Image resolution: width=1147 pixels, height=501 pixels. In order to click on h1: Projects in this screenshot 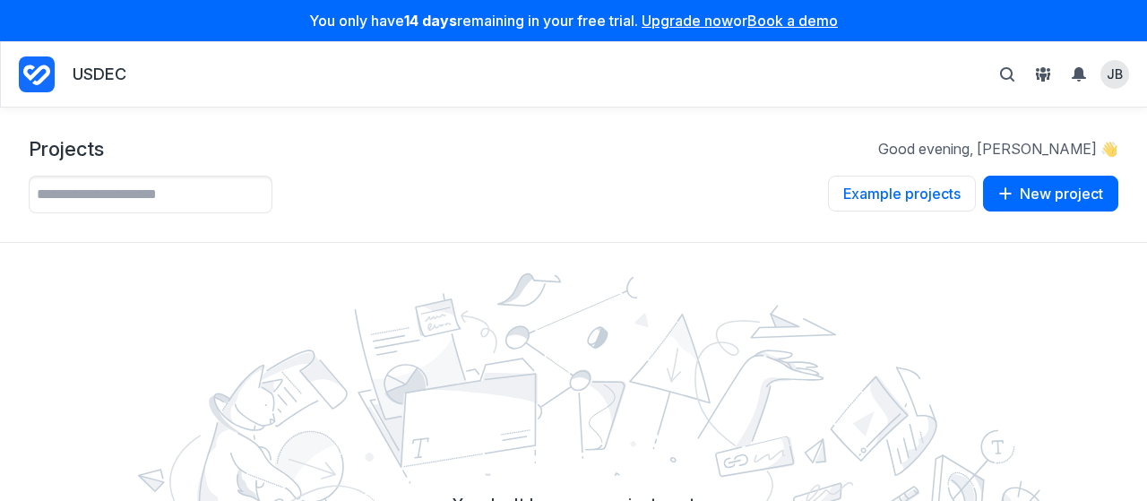, I will do `click(66, 149)`.